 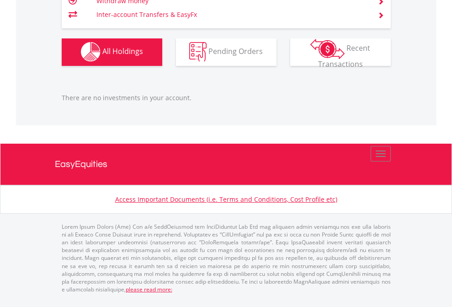 I want to click on span: Recent Transactions, so click(x=344, y=56).